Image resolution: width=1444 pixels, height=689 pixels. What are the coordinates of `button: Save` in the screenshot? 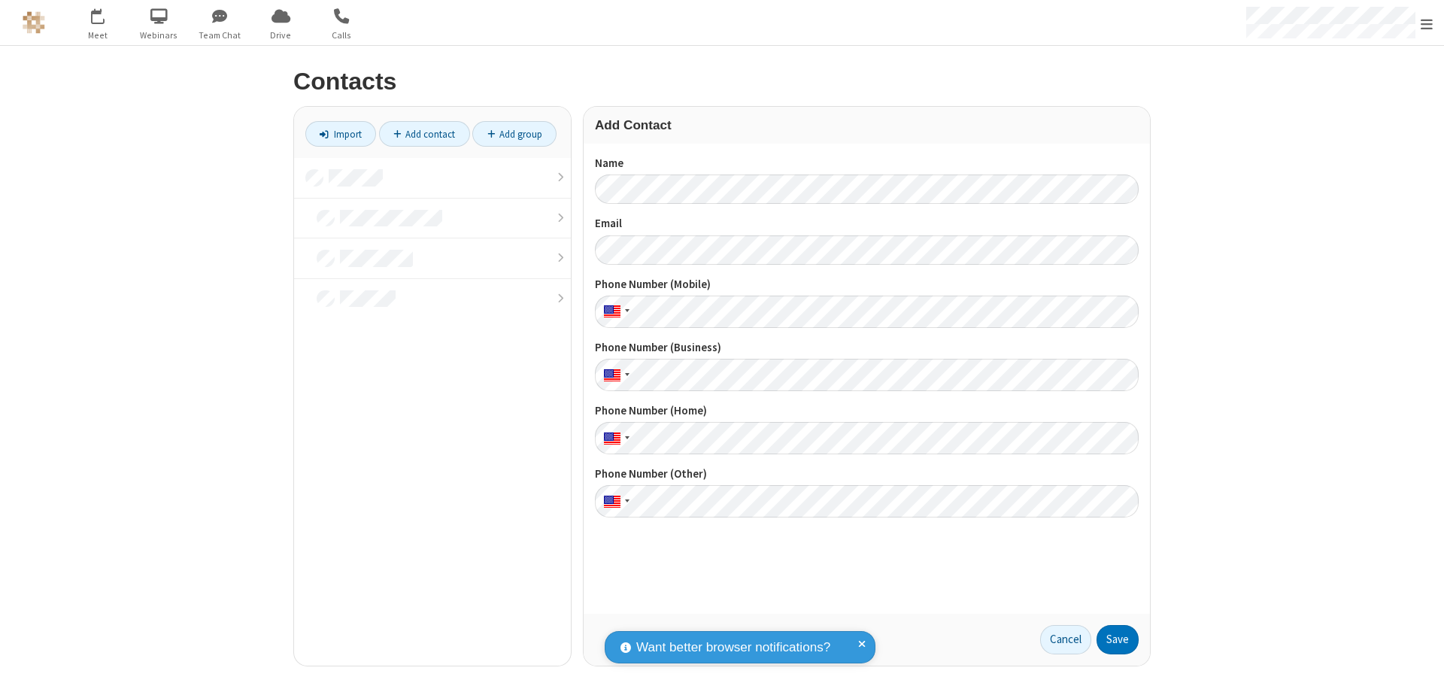 It's located at (1117, 640).